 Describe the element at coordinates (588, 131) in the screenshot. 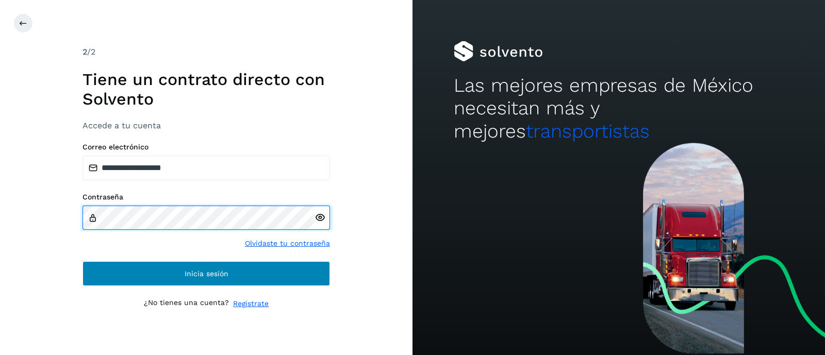

I see `span: transportistas` at that location.